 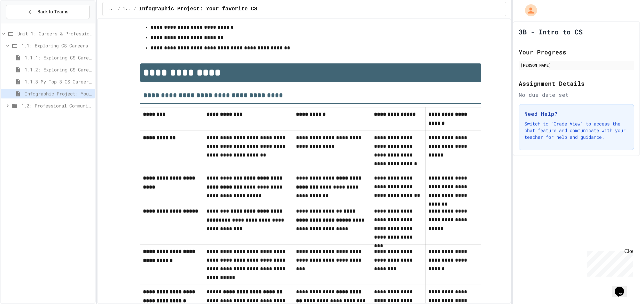 I want to click on span: Unit 1: Careers & Professionalism, so click(x=55, y=33).